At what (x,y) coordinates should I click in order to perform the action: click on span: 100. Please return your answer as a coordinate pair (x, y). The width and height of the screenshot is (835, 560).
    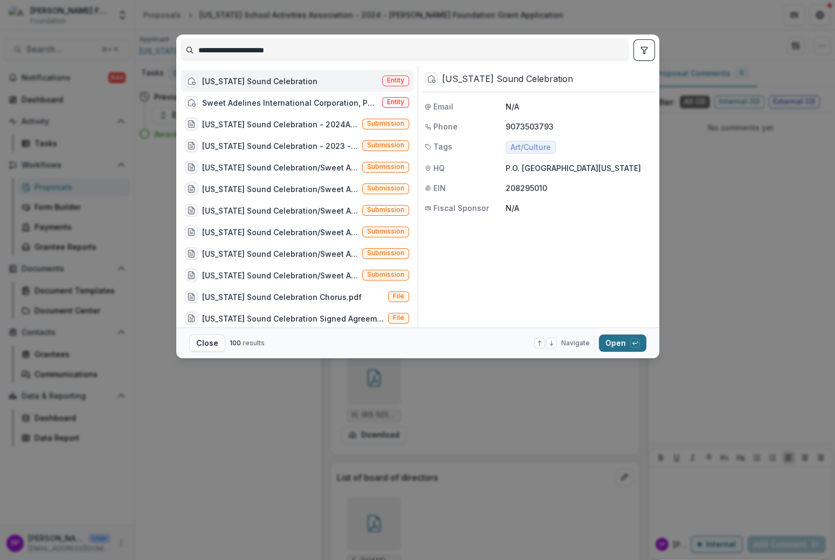
    Looking at the image, I should click on (235, 342).